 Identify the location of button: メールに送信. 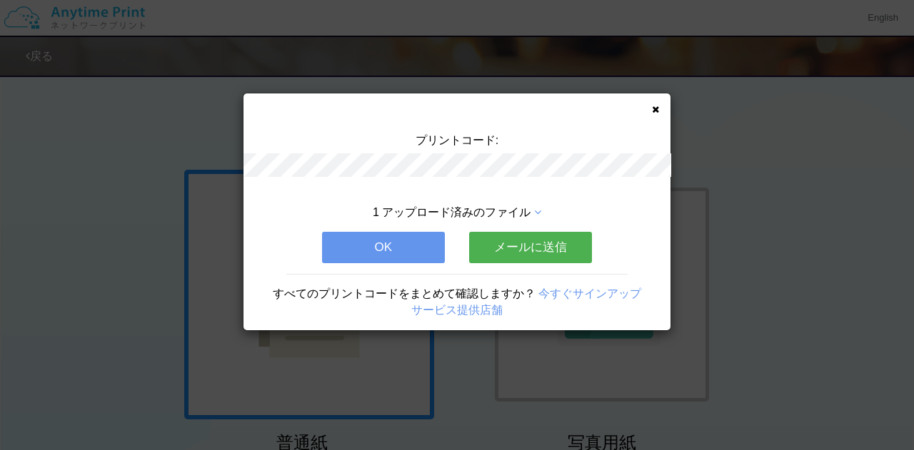
(530, 248).